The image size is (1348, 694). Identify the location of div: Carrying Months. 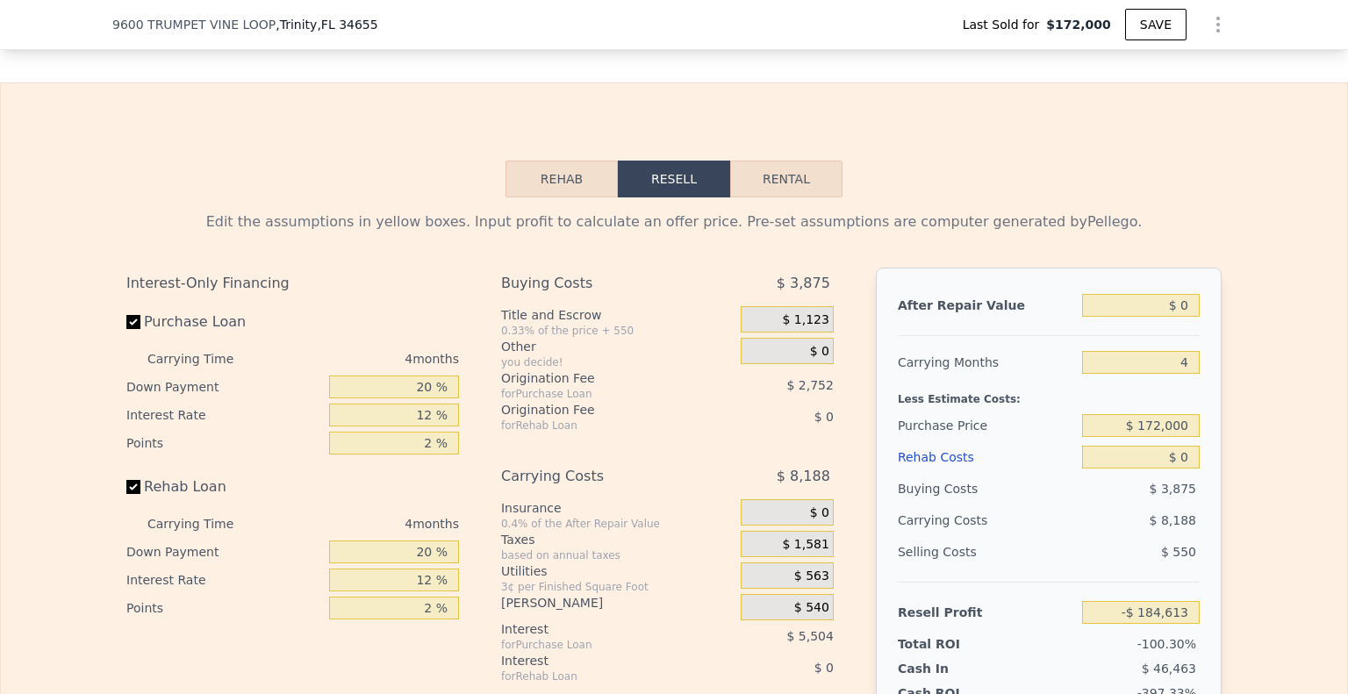
(987, 363).